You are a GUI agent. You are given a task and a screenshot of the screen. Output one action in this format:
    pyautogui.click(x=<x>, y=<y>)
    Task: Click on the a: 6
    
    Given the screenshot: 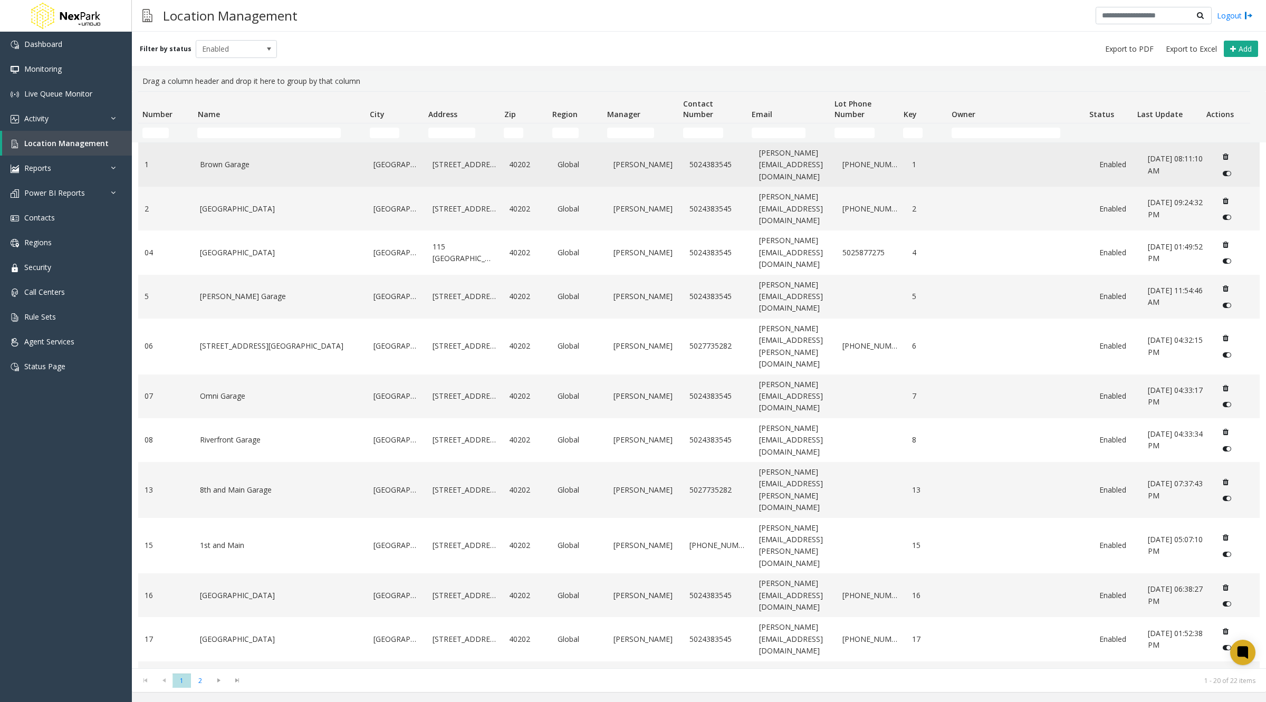 What is the action you would take?
    pyautogui.click(x=930, y=346)
    